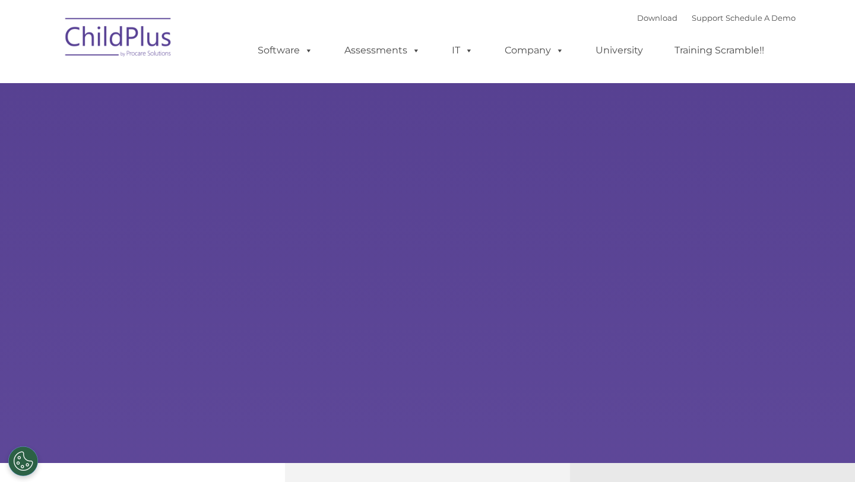  Describe the element at coordinates (285, 50) in the screenshot. I see `a: Software` at that location.